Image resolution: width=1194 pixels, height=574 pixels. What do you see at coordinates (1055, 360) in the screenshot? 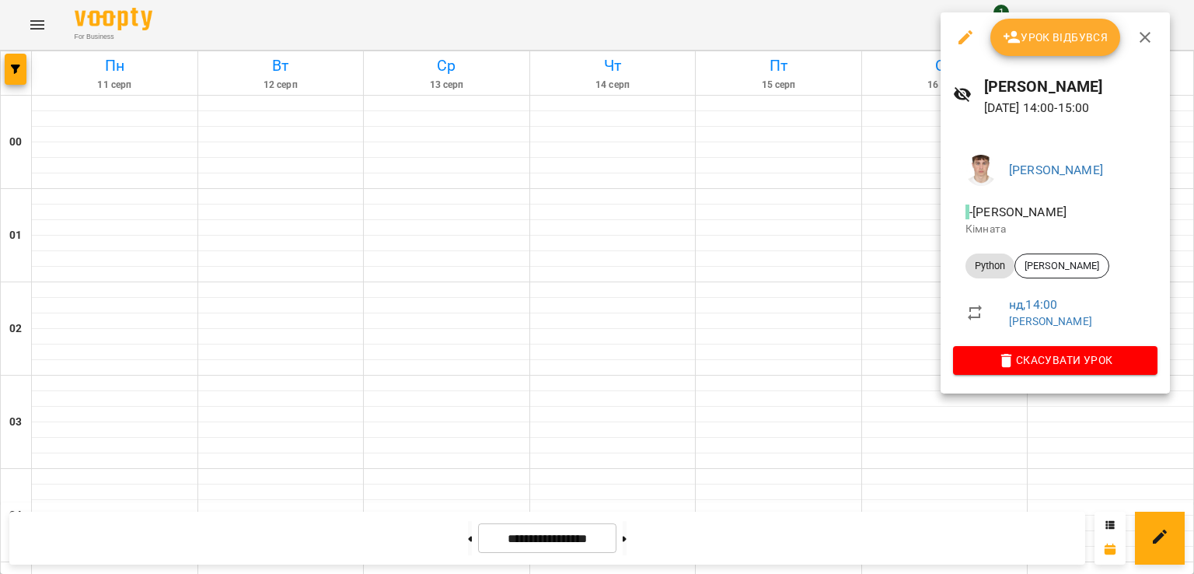
I see `button: Скасувати Урок` at bounding box center [1055, 360].